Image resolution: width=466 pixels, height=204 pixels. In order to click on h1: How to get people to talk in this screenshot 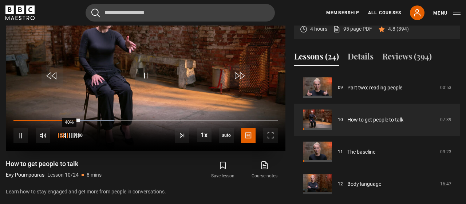, I will do `click(54, 164)`.